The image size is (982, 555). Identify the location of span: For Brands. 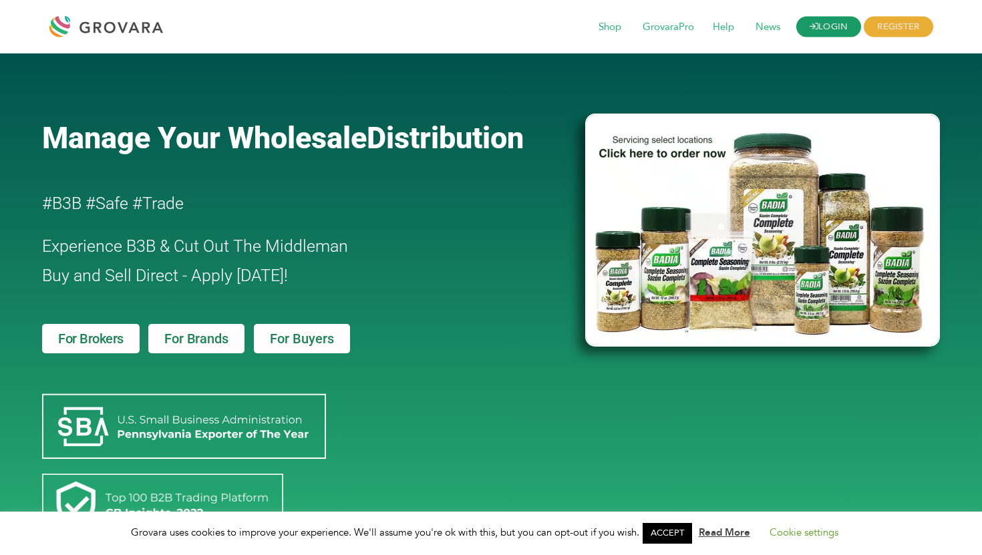
(196, 339).